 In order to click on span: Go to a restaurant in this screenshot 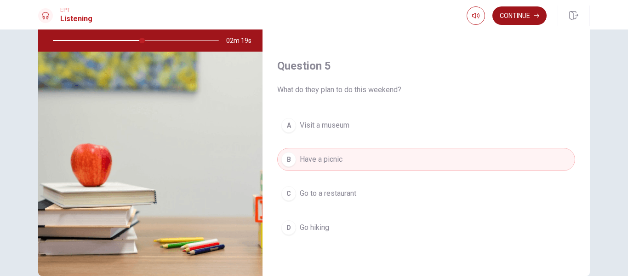, I will do `click(328, 193)`.